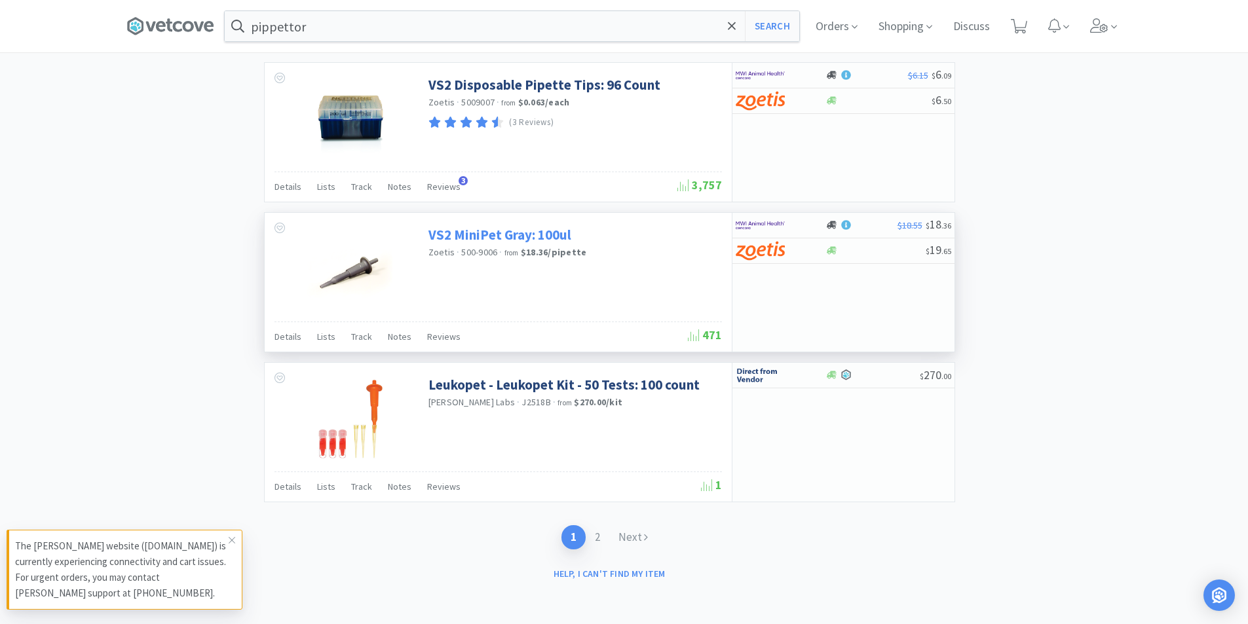  Describe the element at coordinates (633, 537) in the screenshot. I see `a: Next` at that location.